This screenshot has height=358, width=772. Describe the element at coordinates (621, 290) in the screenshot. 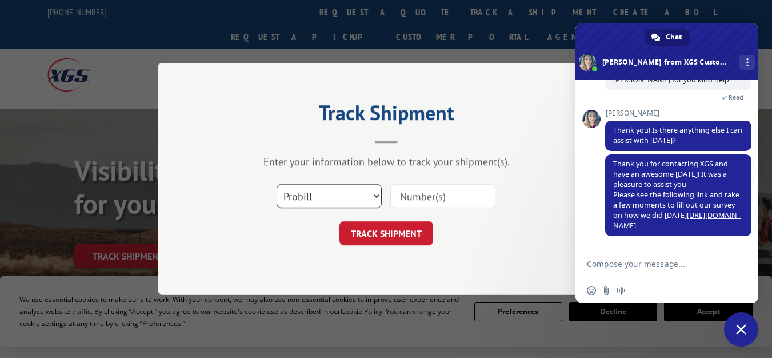

I see `span: Audio message` at that location.